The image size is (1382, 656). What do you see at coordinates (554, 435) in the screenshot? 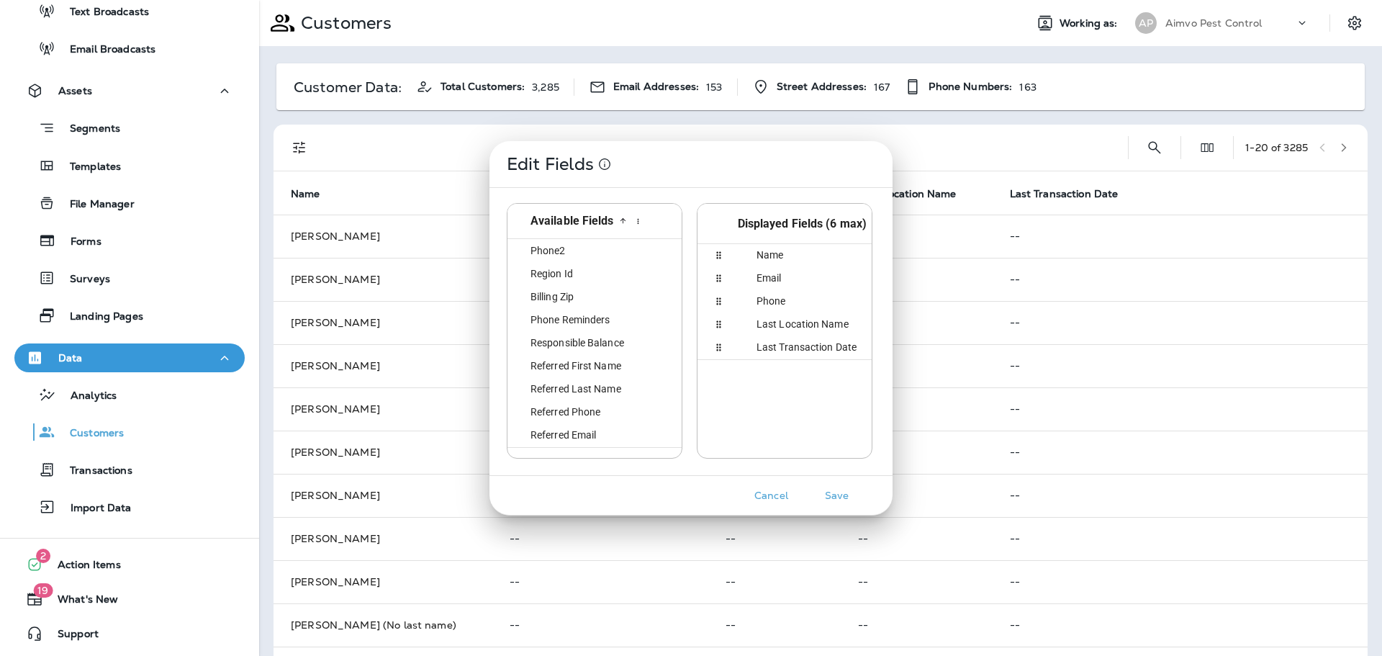
I see `span: Referred Email` at bounding box center [554, 435].